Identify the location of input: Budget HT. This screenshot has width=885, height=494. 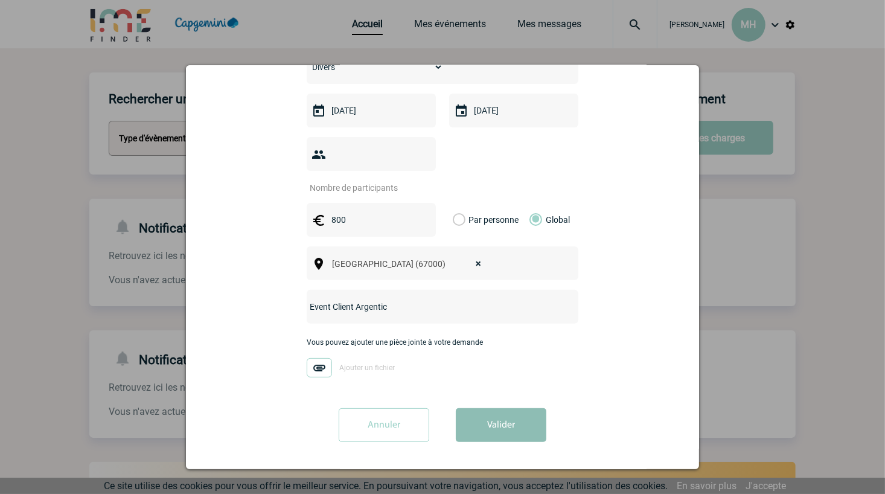
(370, 220).